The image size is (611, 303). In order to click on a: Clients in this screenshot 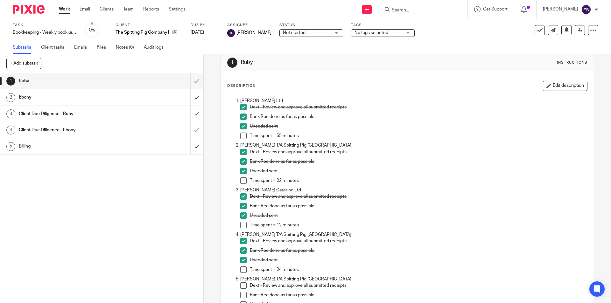, I will do `click(107, 9)`.